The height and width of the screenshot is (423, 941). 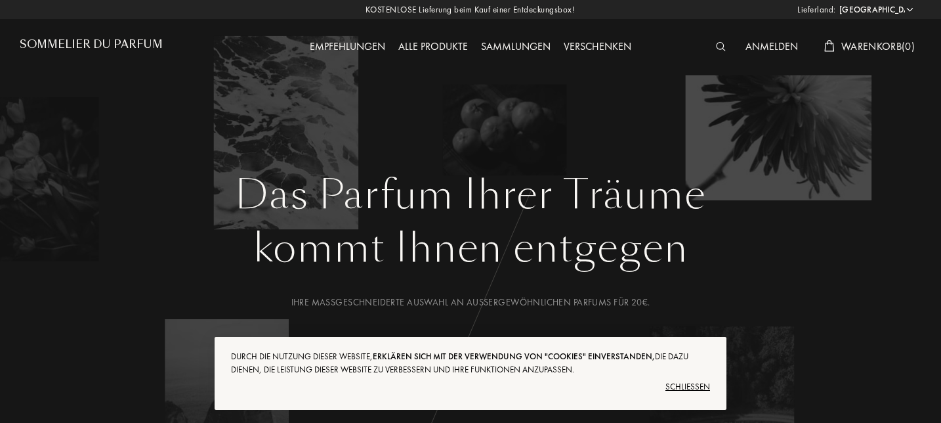 What do you see at coordinates (830, 46) in the screenshot?
I see `img: cart_white.svg` at bounding box center [830, 46].